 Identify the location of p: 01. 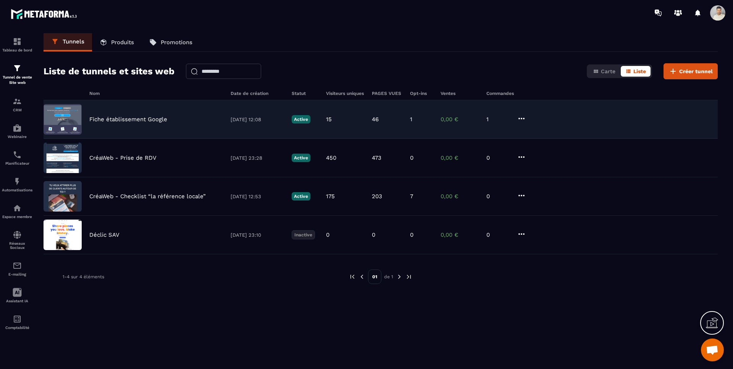
(374, 277).